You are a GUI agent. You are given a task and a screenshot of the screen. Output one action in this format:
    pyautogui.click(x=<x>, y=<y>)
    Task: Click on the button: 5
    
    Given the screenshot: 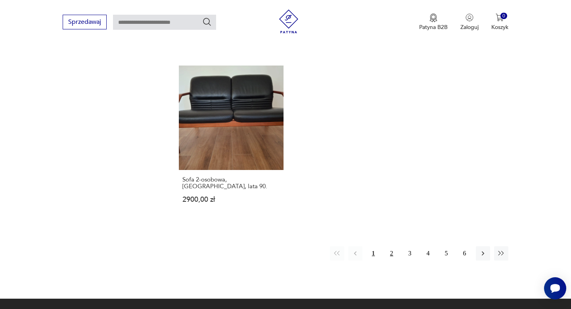 What is the action you would take?
    pyautogui.click(x=447, y=253)
    